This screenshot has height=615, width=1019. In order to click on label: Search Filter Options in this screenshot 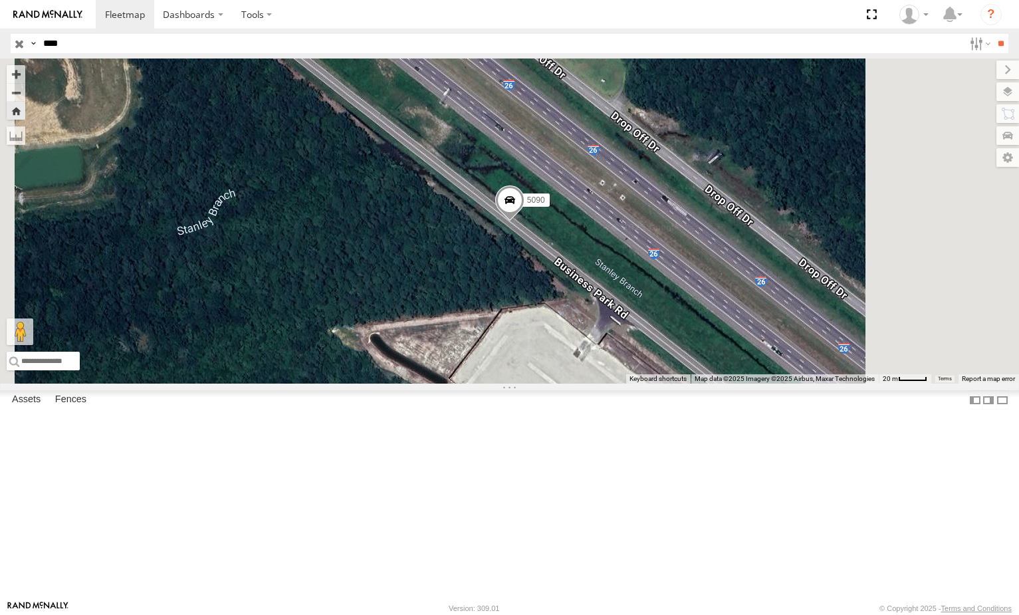, I will do `click(978, 43)`.